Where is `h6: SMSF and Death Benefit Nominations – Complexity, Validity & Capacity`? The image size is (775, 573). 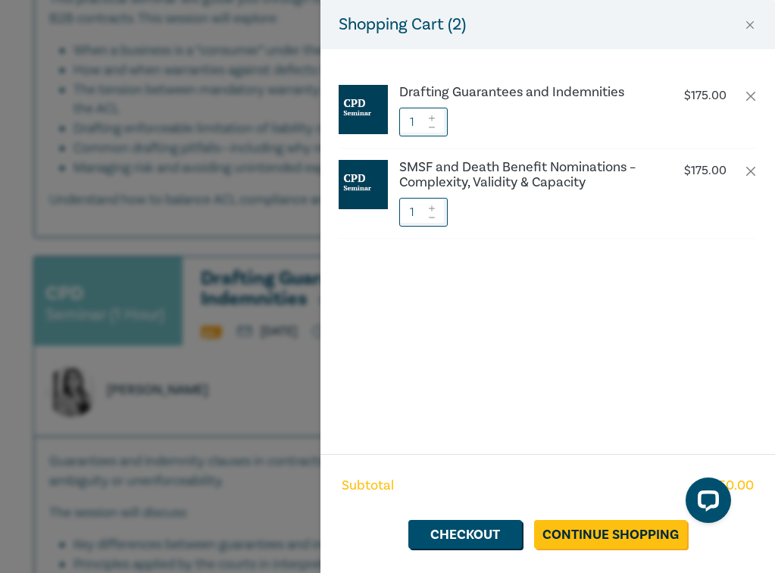
h6: SMSF and Death Benefit Nominations – Complexity, Validity & Capacity is located at coordinates (525, 175).